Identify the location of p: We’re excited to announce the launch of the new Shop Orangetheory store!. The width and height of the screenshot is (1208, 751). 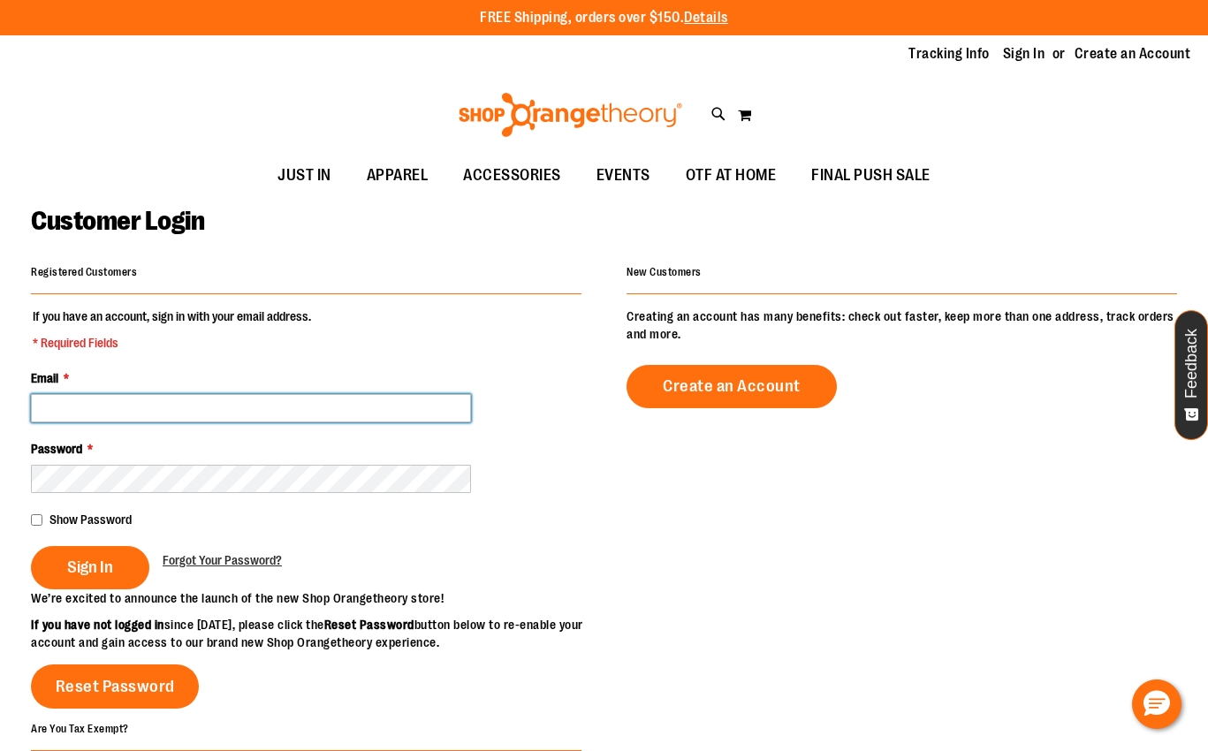
(317, 598).